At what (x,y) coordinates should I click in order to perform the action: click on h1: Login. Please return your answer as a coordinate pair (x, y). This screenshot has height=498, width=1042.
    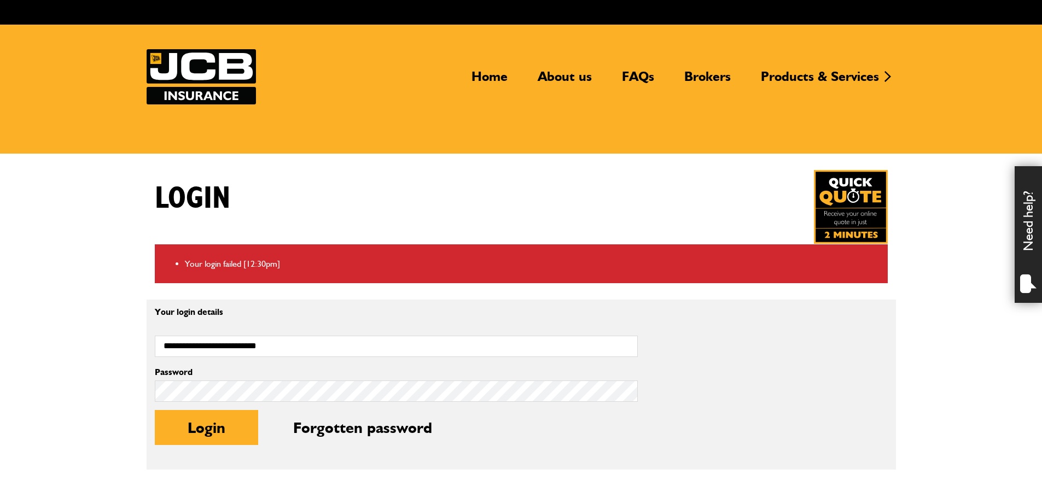
    Looking at the image, I should click on (193, 199).